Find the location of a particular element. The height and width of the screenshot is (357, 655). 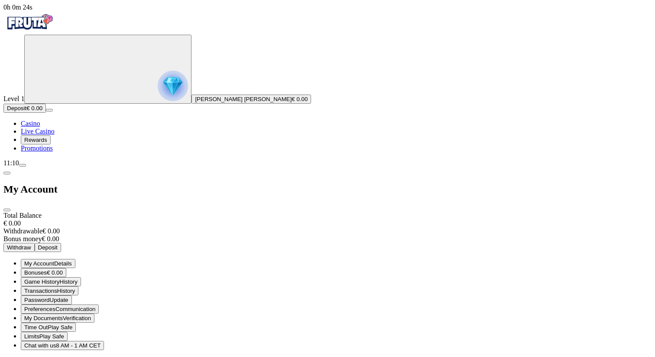

a: diamond iconCasino is located at coordinates (30, 123).